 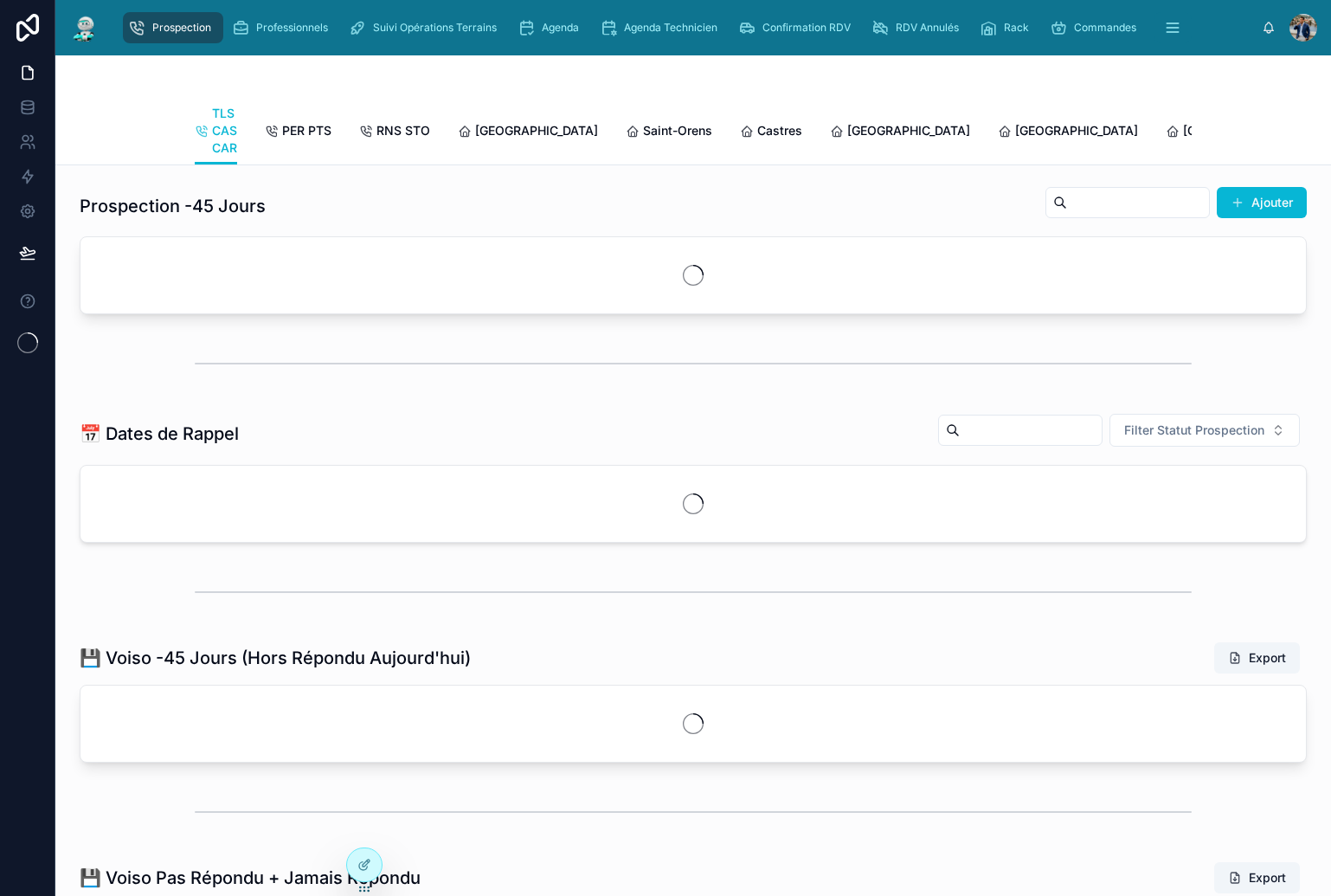 What do you see at coordinates (780, 131) in the screenshot?
I see `span: Castres` at bounding box center [780, 131].